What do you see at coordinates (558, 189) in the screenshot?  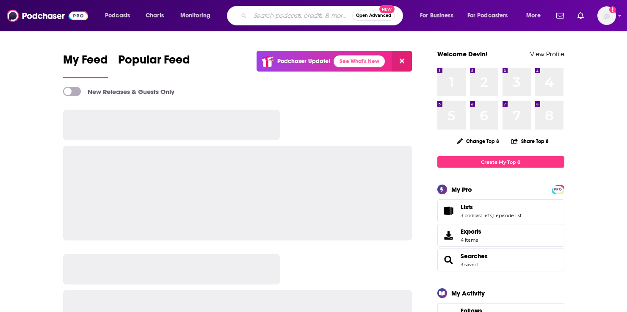 I see `span: PRO` at bounding box center [558, 189].